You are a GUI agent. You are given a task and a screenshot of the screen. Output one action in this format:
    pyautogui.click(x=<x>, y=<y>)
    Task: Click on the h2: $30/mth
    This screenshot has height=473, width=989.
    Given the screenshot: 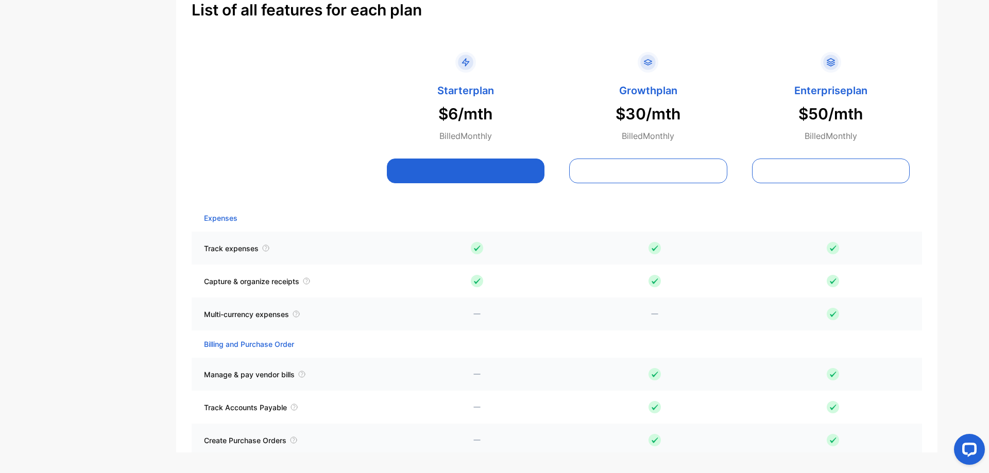 What is the action you would take?
    pyautogui.click(x=648, y=114)
    